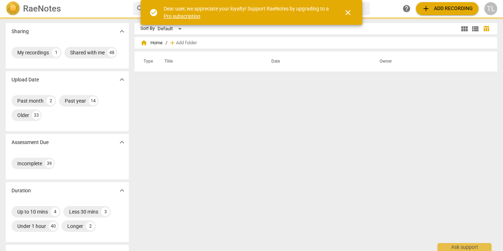  Describe the element at coordinates (147, 62) in the screenshot. I see `th: Type` at that location.